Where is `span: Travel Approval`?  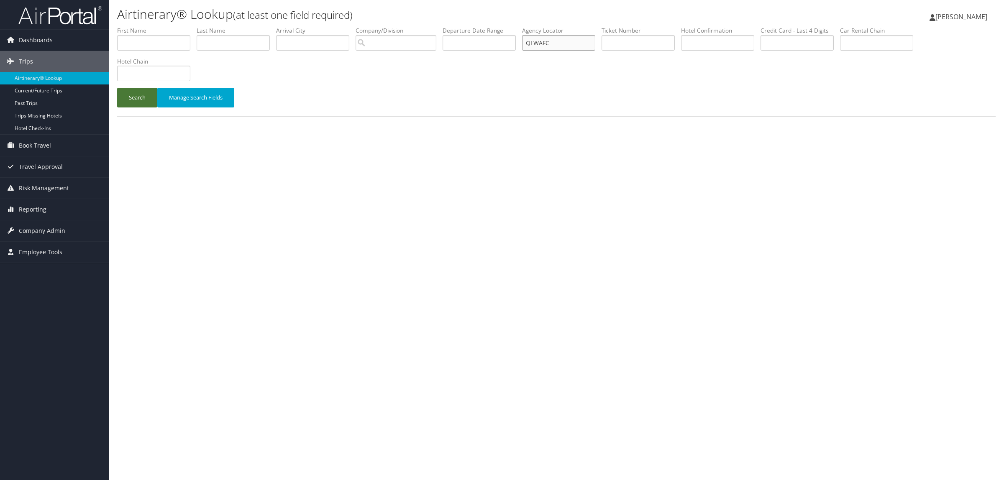
span: Travel Approval is located at coordinates (41, 167).